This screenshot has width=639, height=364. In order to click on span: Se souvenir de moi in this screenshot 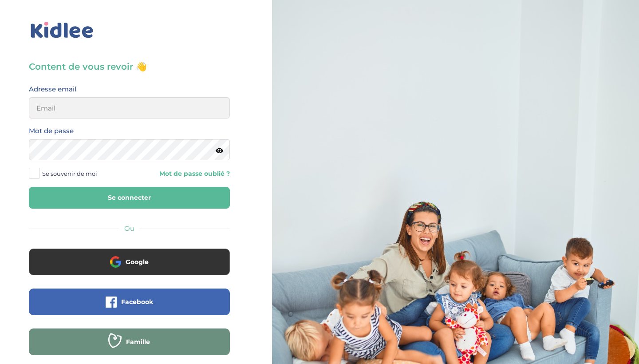, I will do `click(70, 174)`.